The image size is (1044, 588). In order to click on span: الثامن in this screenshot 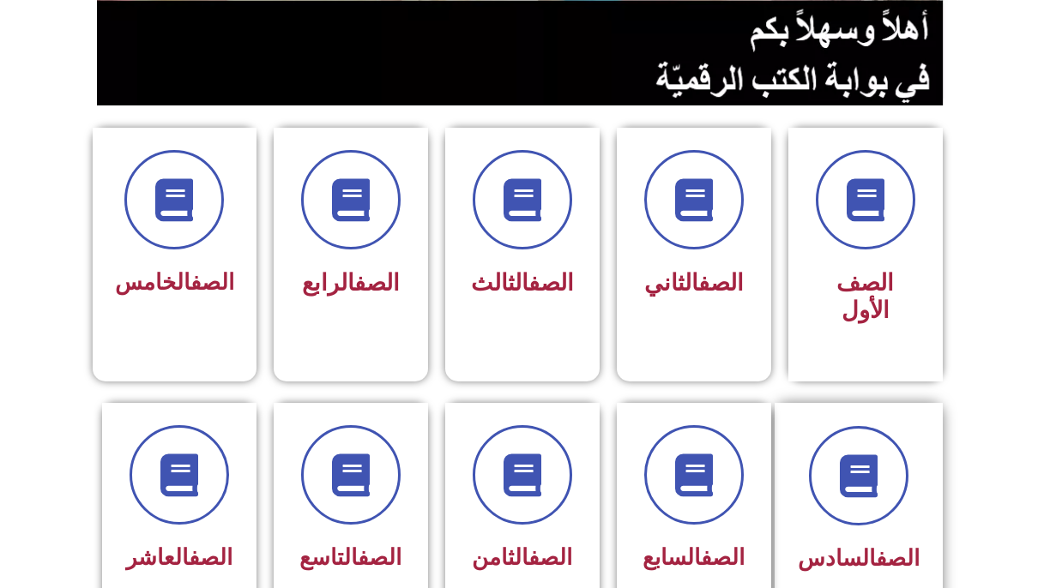, I will do `click(522, 558)`.